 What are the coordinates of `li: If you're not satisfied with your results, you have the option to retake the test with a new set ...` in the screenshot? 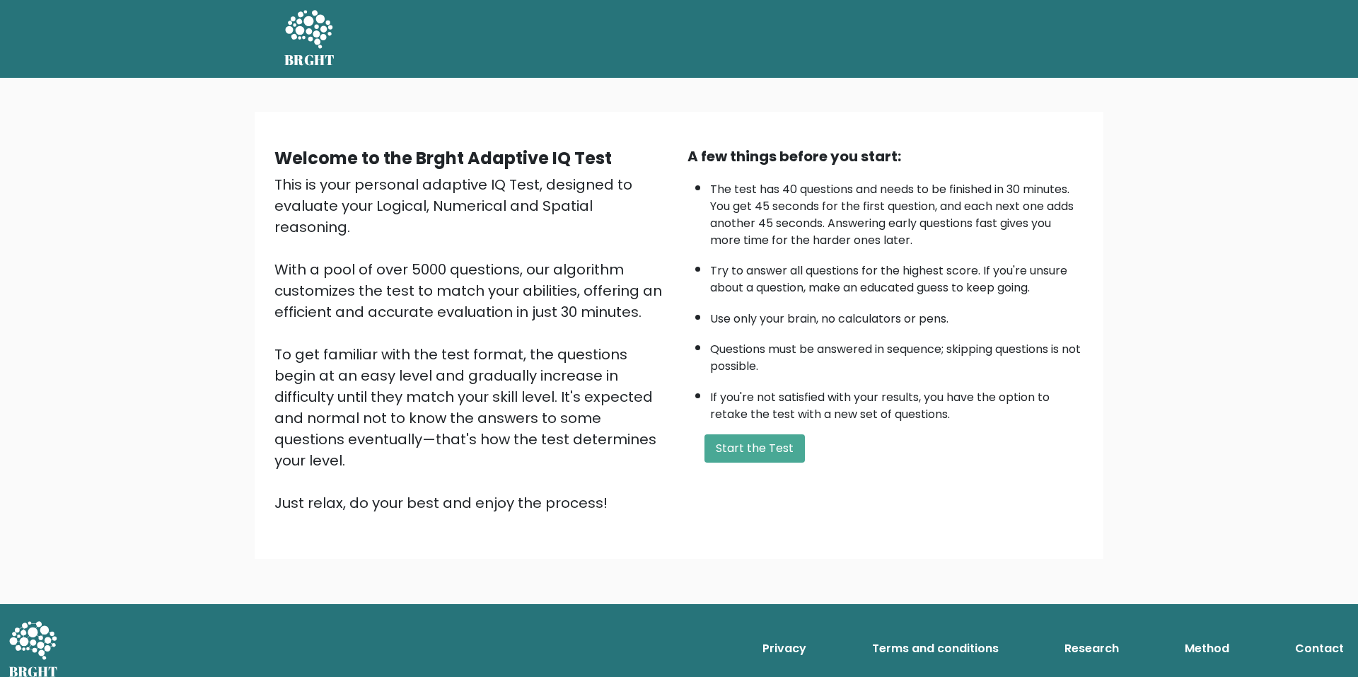 It's located at (897, 403).